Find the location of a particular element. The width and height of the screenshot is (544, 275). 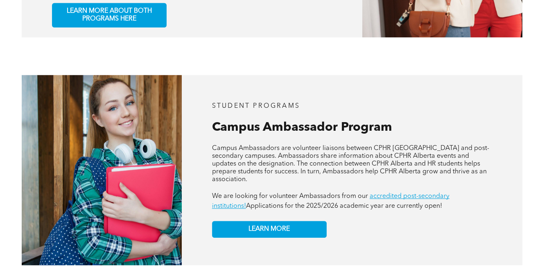

span: LEARN MORE ABOUT BOTH PROGRAMS HERE is located at coordinates (109, 15).